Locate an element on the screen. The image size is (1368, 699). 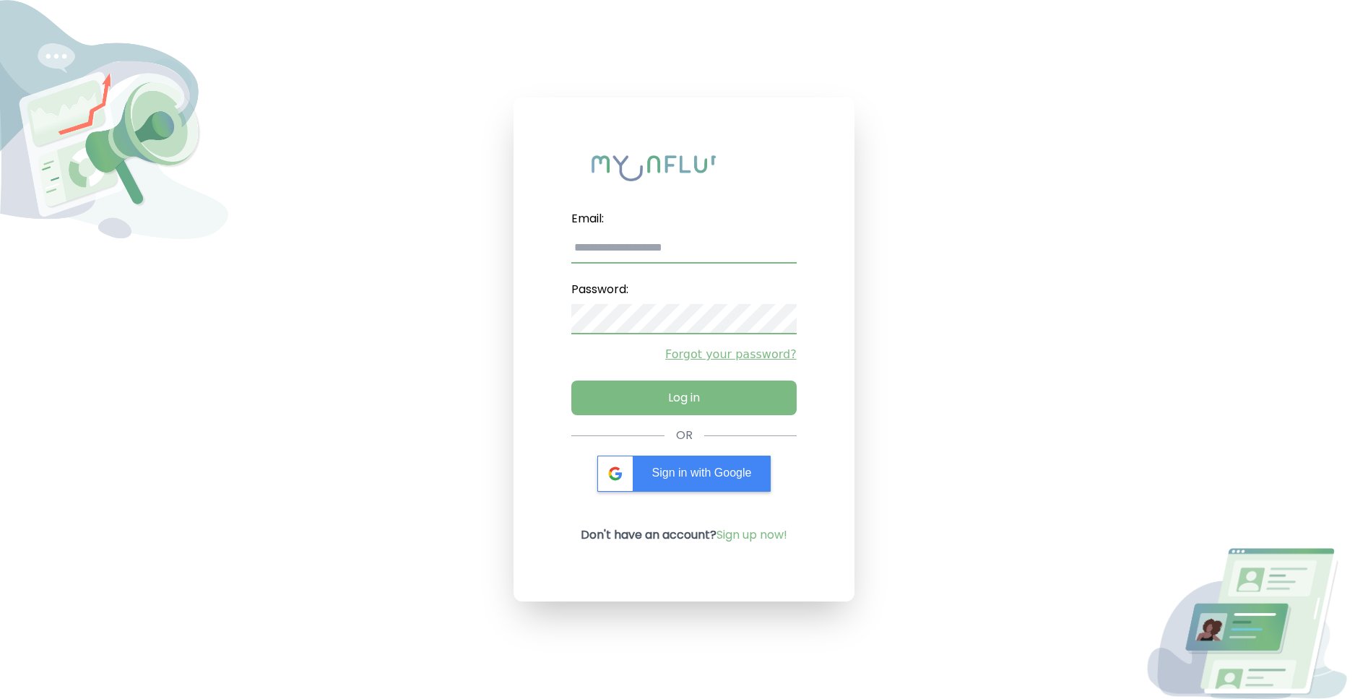
label: Password: is located at coordinates (683, 290).